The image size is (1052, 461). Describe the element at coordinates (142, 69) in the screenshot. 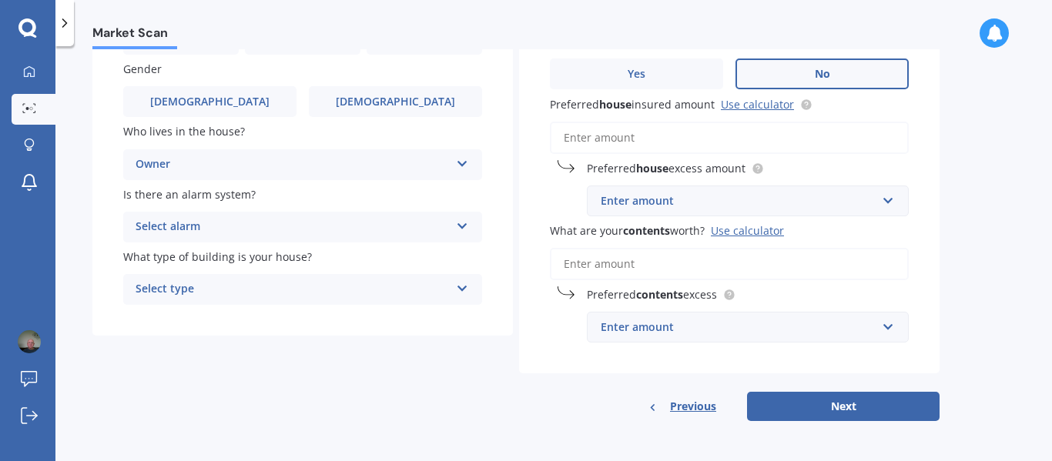

I see `span: Gender` at that location.